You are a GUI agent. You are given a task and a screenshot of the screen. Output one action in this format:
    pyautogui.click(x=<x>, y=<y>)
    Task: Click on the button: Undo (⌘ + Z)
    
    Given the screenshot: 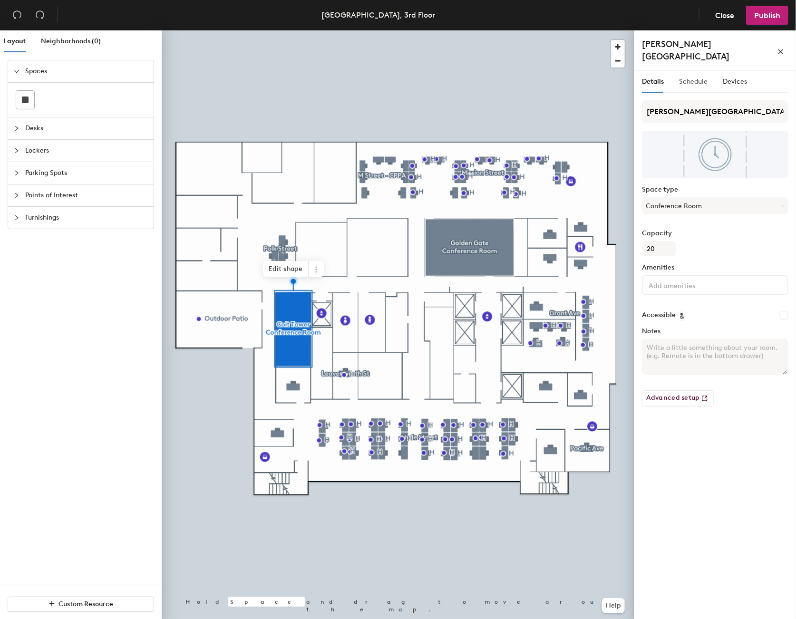 What is the action you would take?
    pyautogui.click(x=17, y=15)
    